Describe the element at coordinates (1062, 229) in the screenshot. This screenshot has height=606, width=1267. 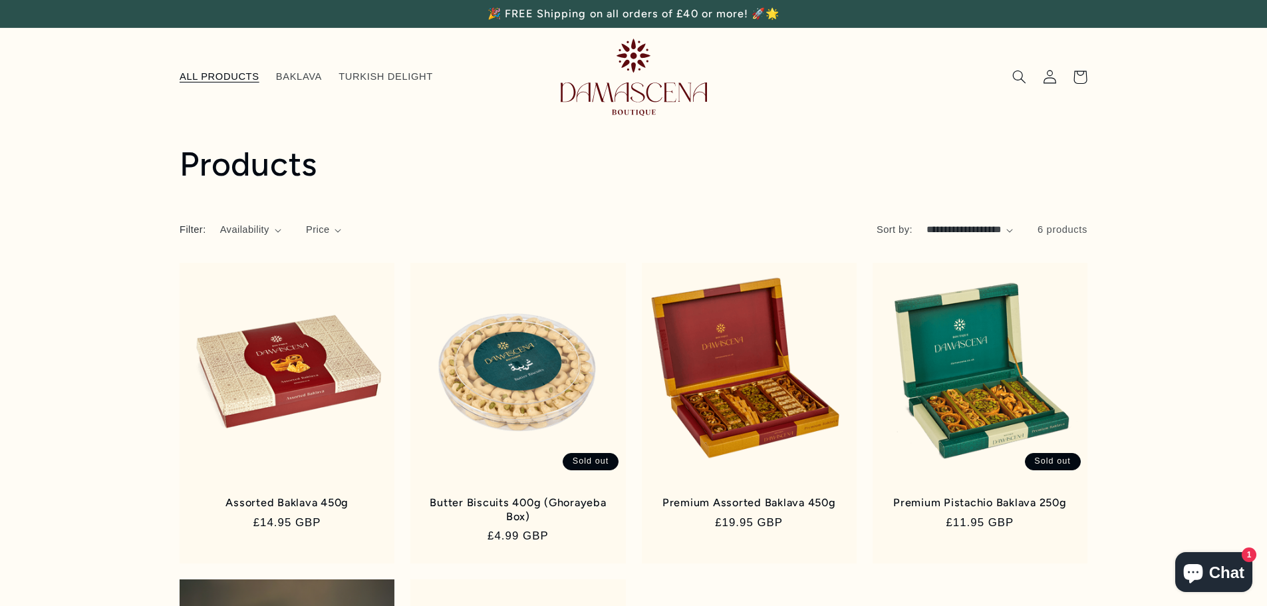
I see `span: 6 products` at that location.